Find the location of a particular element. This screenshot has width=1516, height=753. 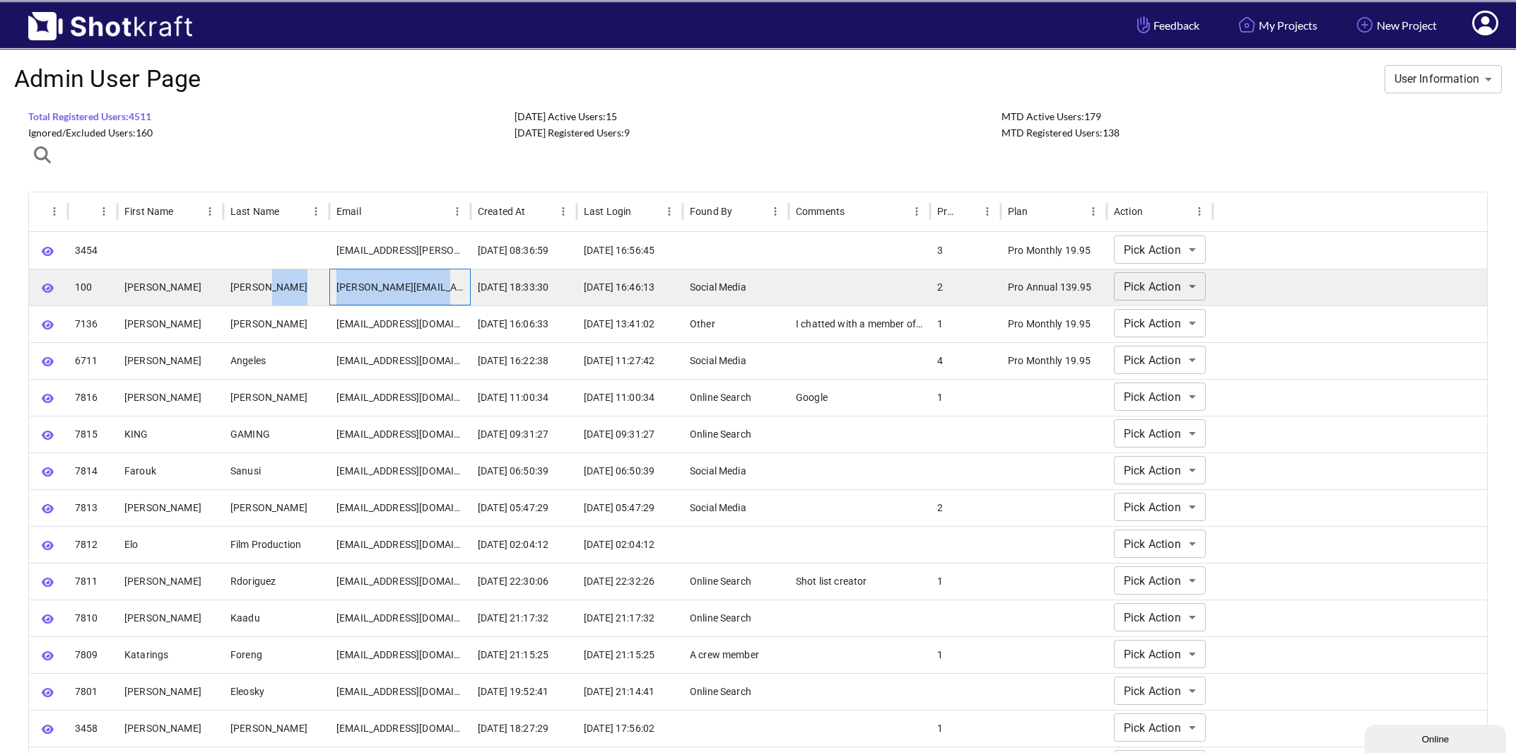

div: 6711 is located at coordinates (93, 360).